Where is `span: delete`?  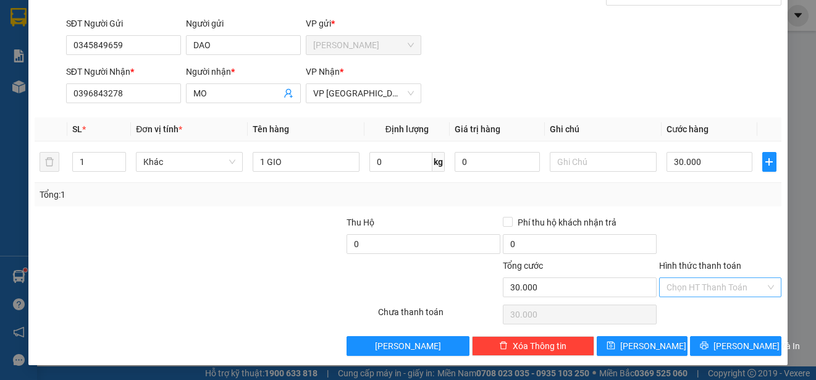
span: delete is located at coordinates (504, 346).